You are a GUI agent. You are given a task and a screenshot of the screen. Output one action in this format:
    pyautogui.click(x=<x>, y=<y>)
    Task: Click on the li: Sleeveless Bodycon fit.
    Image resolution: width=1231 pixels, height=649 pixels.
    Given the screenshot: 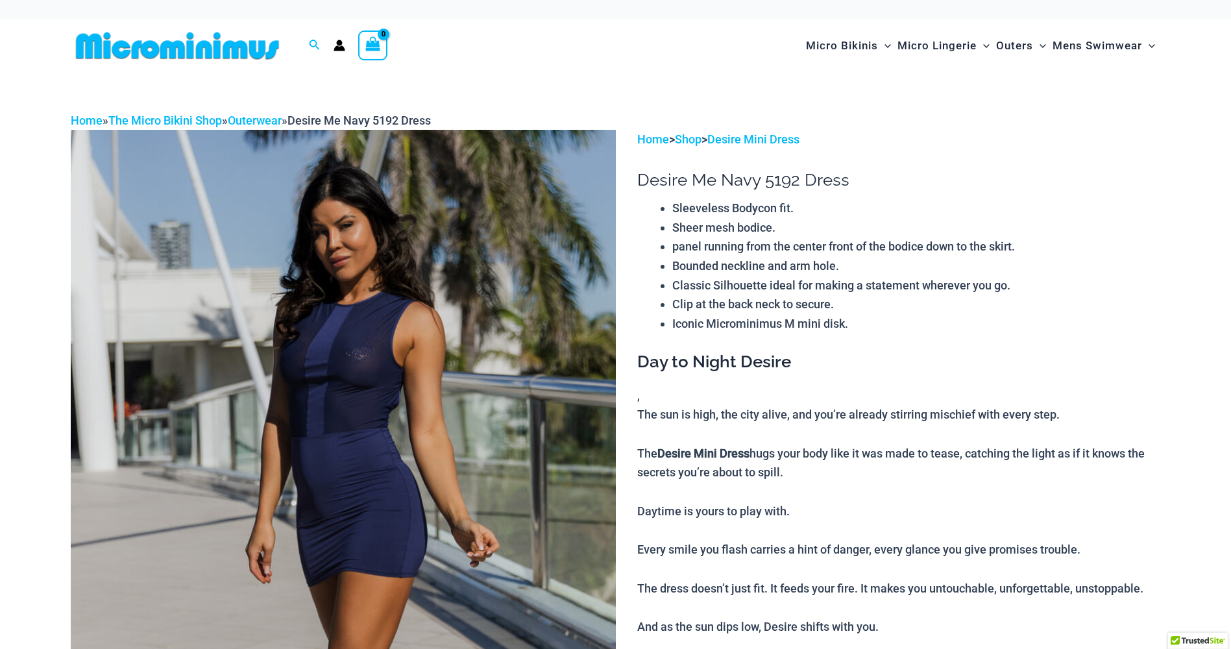 What is the action you would take?
    pyautogui.click(x=916, y=208)
    